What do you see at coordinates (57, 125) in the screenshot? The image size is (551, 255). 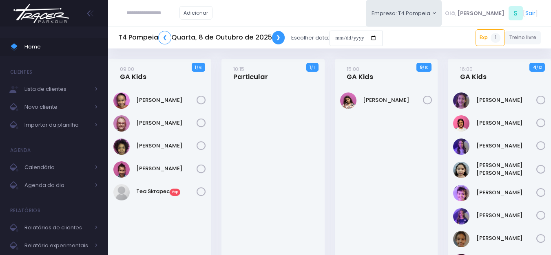 I see `span: Importar da planilha` at bounding box center [57, 125].